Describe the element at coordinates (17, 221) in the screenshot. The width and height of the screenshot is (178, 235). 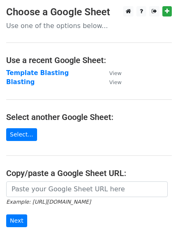
I see `input: Next` at that location.